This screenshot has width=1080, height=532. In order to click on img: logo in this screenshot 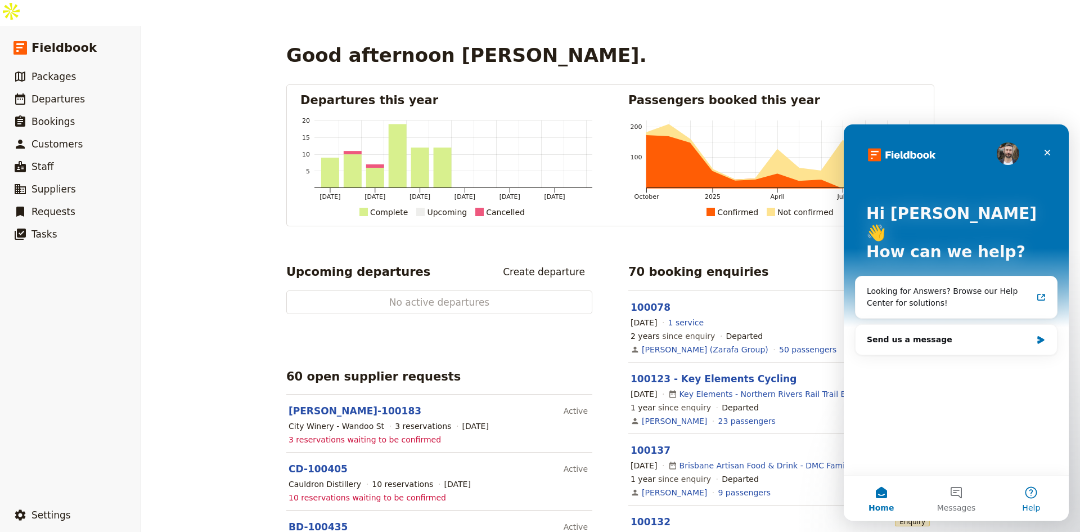, I will do `click(59, 30)`.